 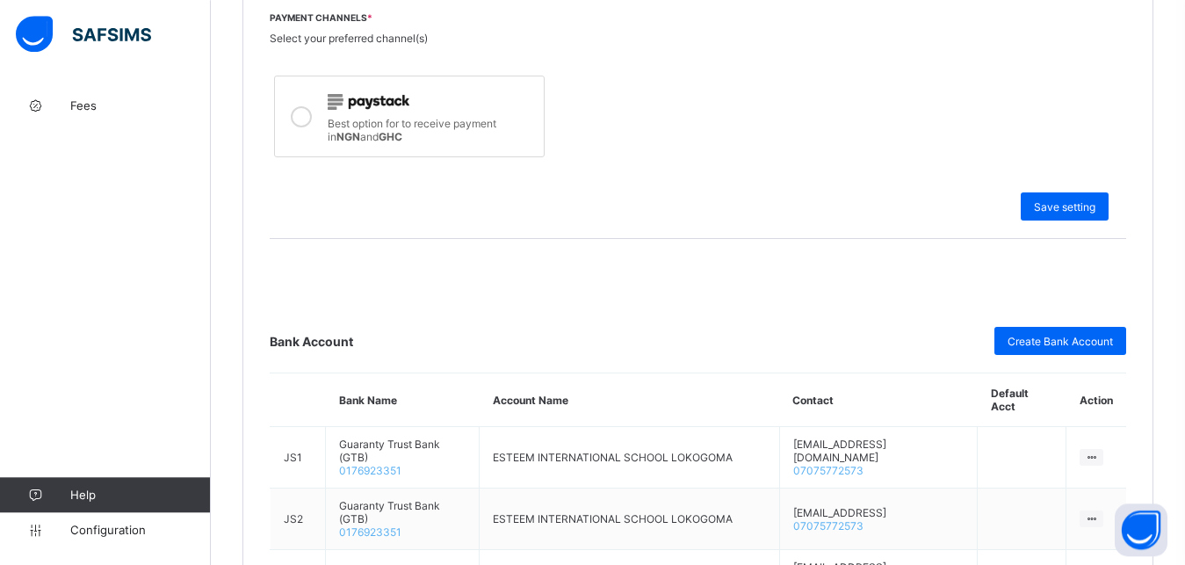 I want to click on span: Bank Account, so click(x=311, y=341).